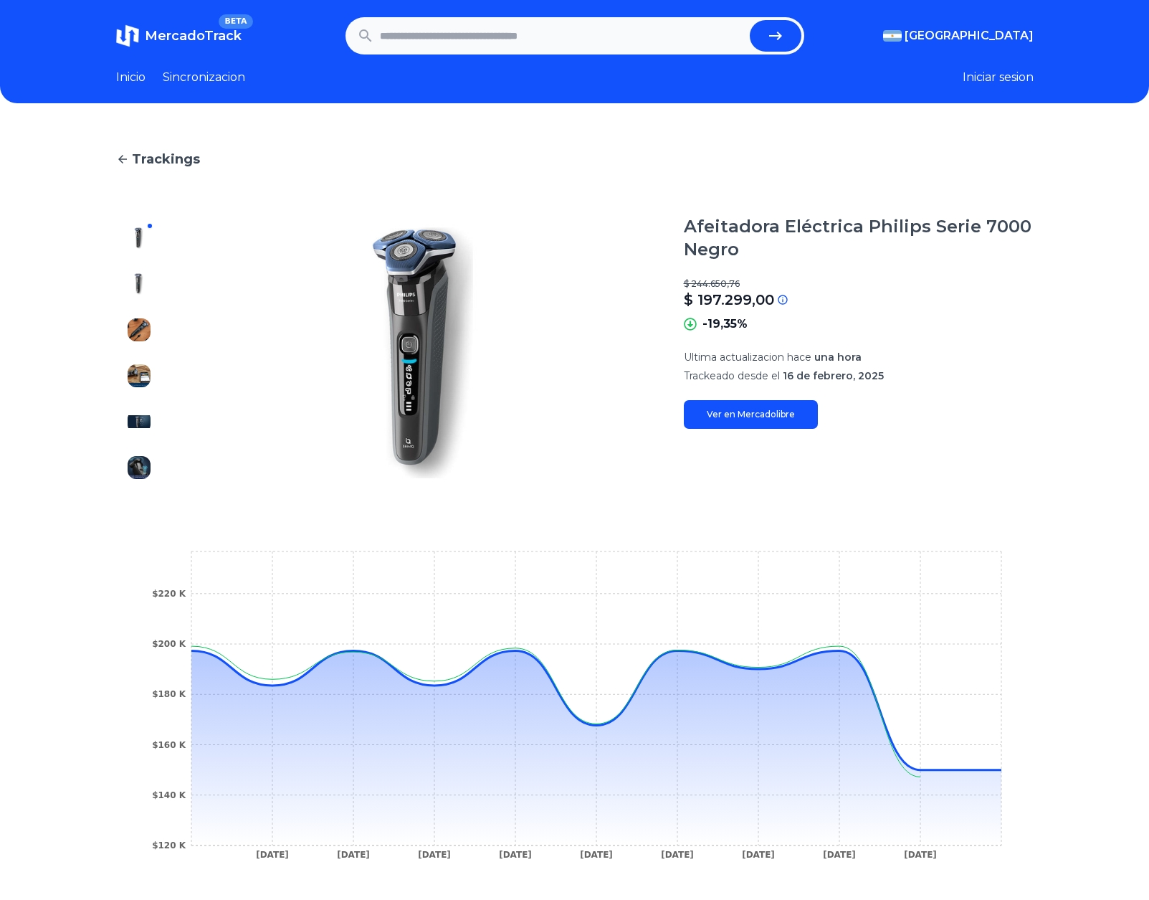 The height and width of the screenshot is (900, 1149). I want to click on span: Trackeado desde el, so click(732, 376).